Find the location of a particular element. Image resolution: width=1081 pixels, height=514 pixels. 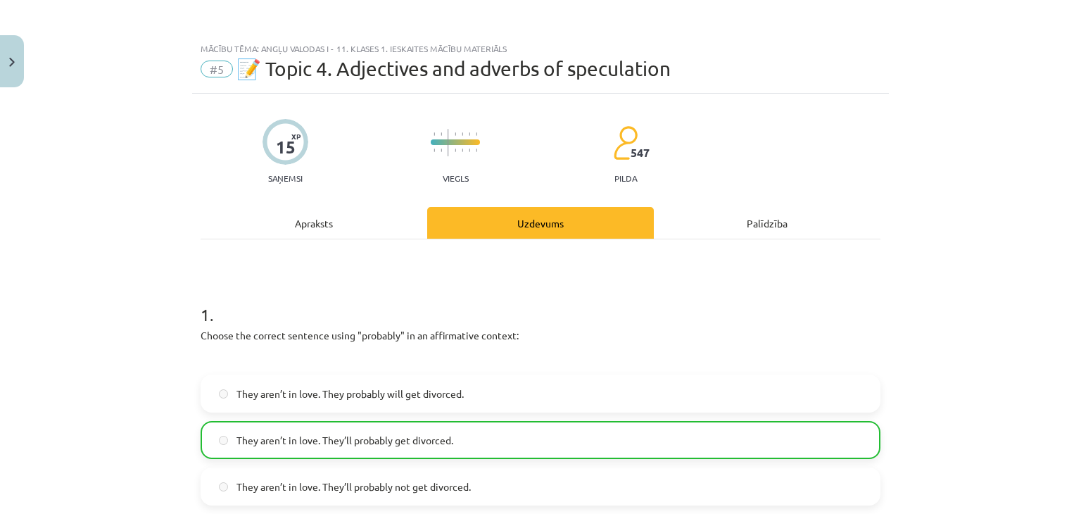

p: Choose the correct sentence using "probably" in an affirmative context: is located at coordinates (540, 335).